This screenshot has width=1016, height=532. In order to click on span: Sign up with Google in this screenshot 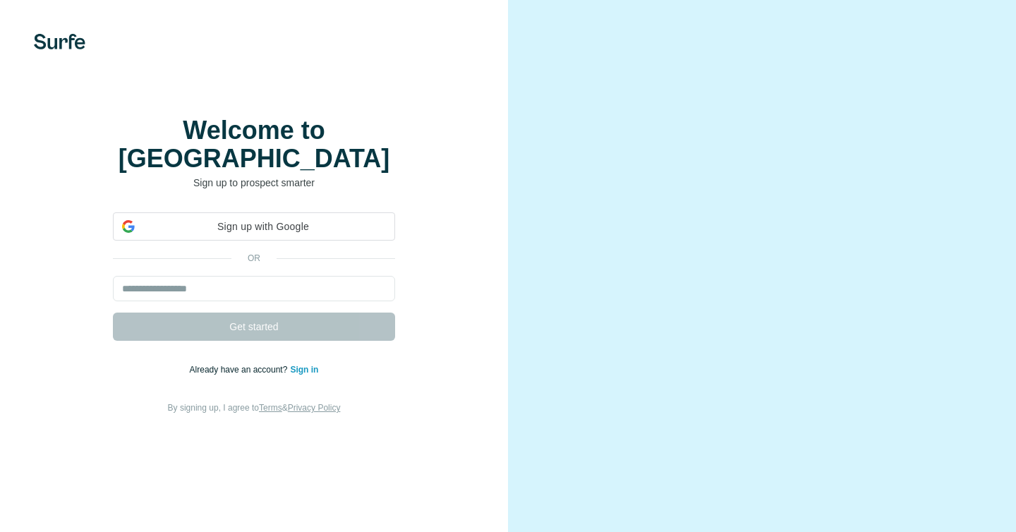, I will do `click(263, 226)`.